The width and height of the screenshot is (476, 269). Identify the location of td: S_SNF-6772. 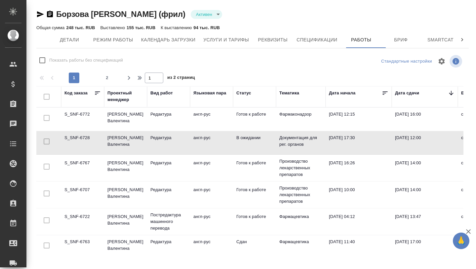
(83, 119).